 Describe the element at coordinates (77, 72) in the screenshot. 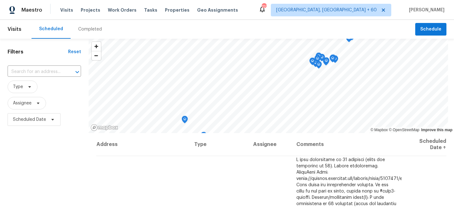

I see `button: Open` at that location.